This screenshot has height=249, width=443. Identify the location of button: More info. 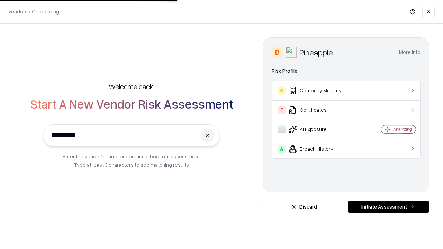
(410, 52).